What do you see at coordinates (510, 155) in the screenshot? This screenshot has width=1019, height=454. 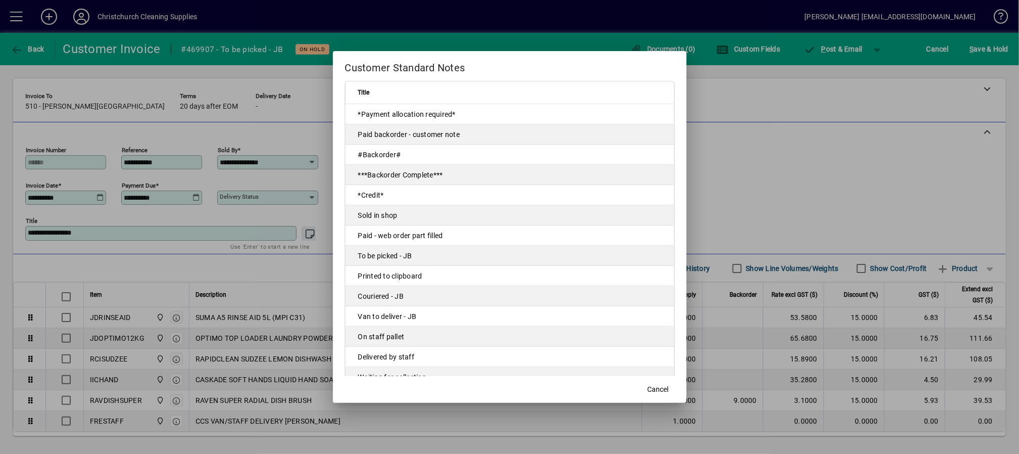 I see `td: #Backorder#` at bounding box center [510, 155].